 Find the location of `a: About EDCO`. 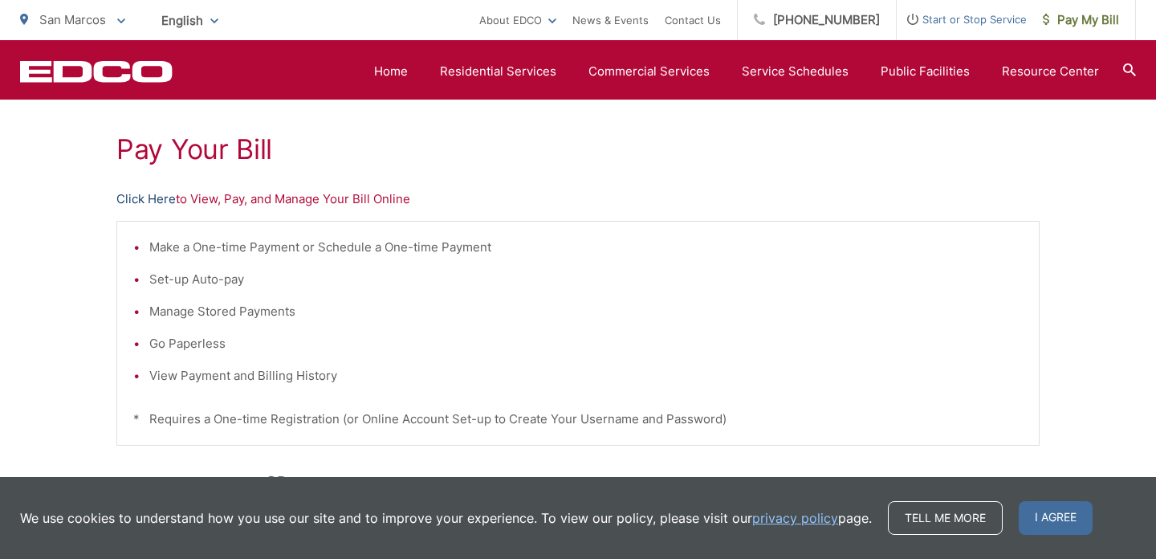

a: About EDCO is located at coordinates (518, 20).